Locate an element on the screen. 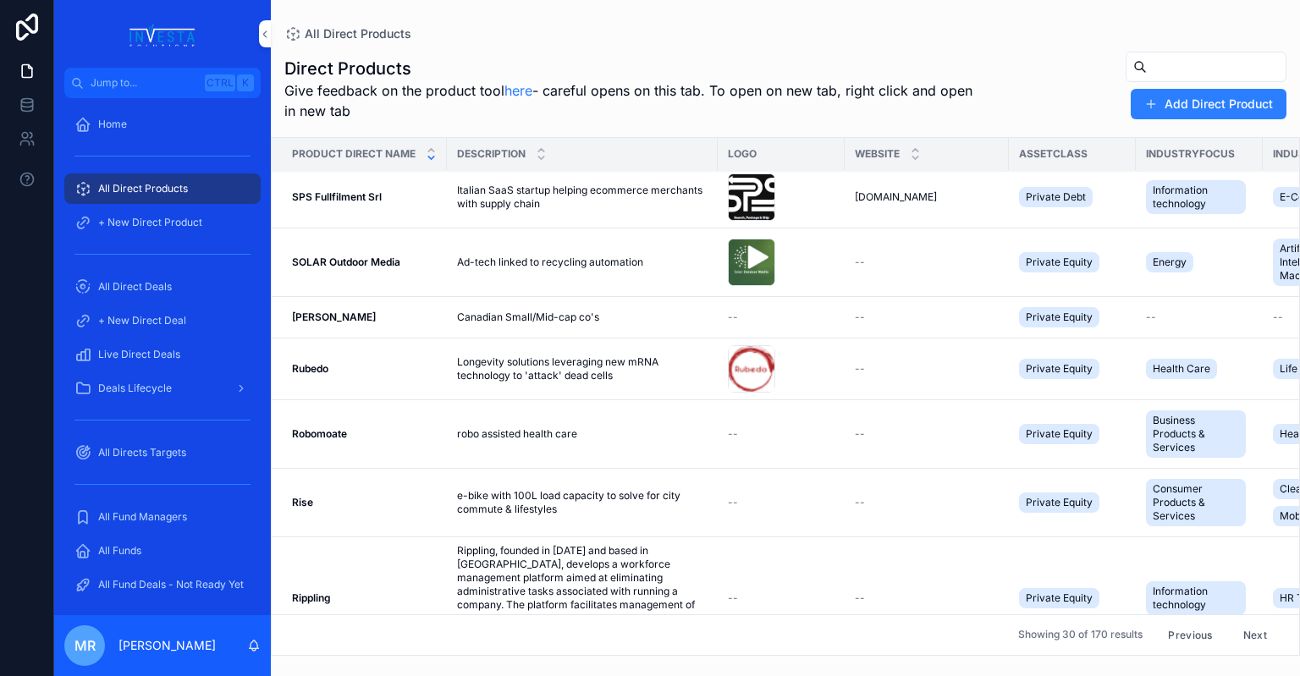  a: Robomoate is located at coordinates (364, 434).